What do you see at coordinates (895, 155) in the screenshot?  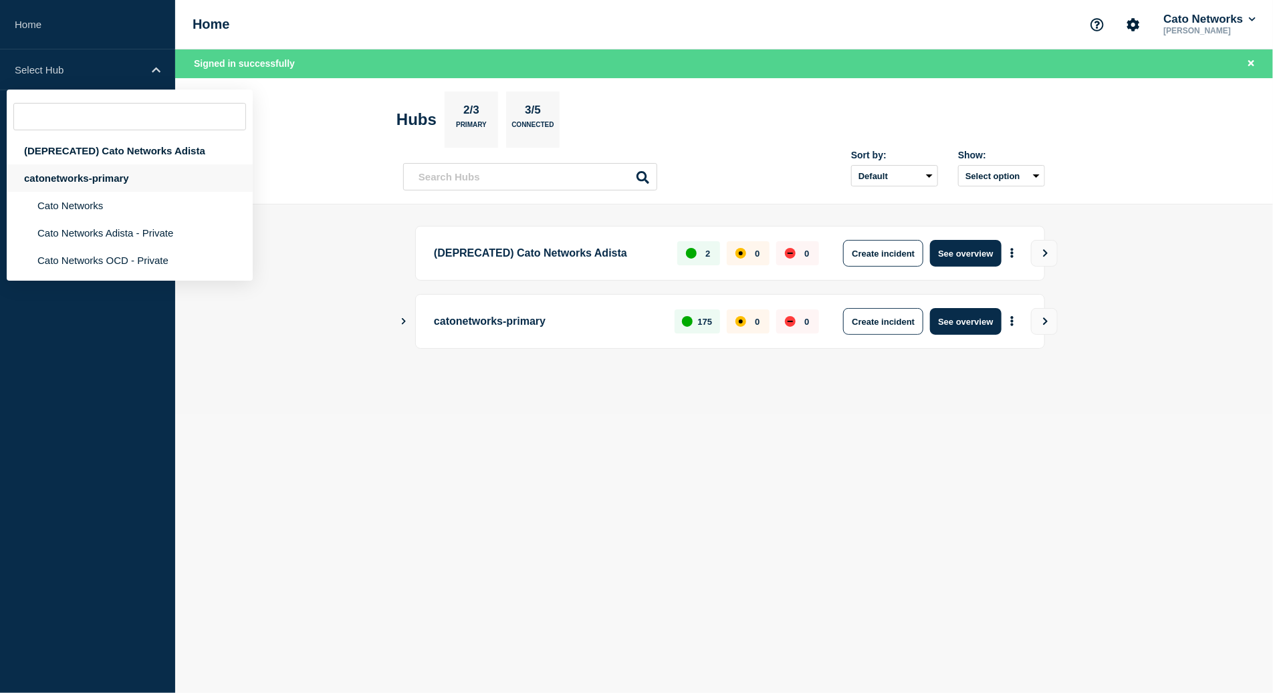 I see `div: Sort by:` at bounding box center [895, 155].